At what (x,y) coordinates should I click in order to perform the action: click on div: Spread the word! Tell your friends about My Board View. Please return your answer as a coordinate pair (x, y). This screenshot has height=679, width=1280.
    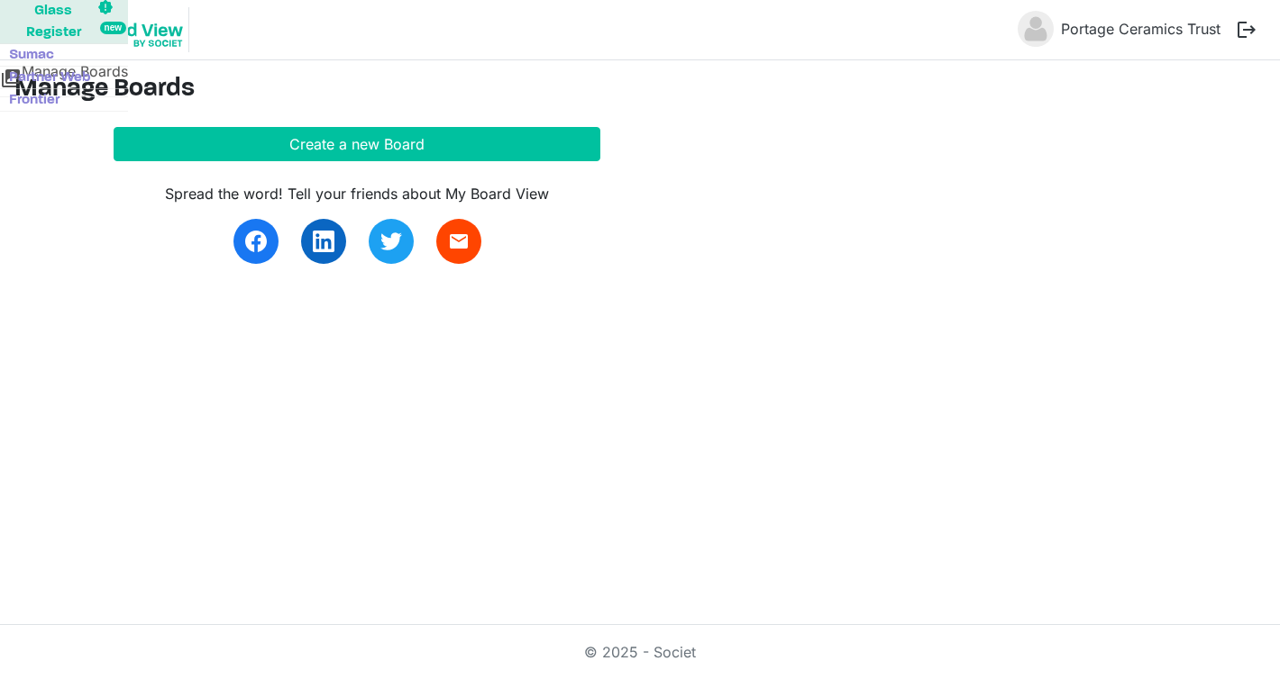
    Looking at the image, I should click on (357, 194).